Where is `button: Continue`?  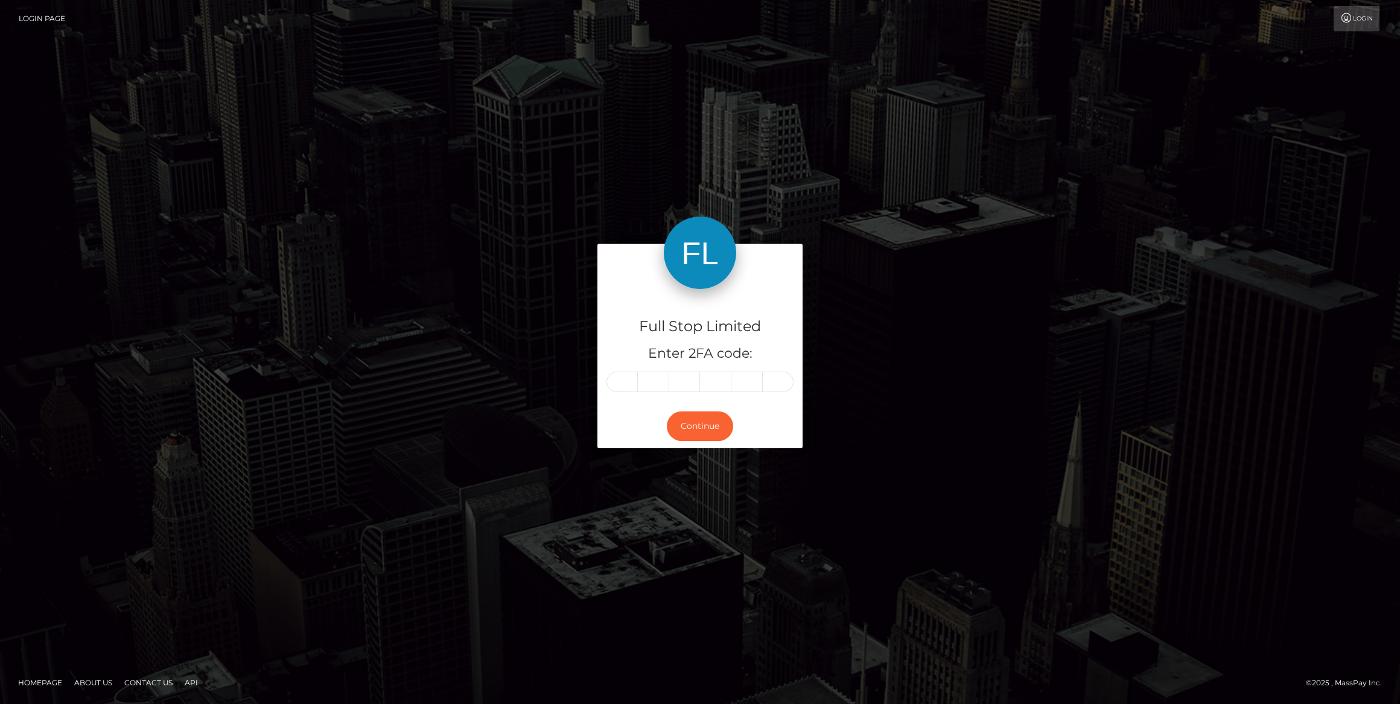 button: Continue is located at coordinates (700, 426).